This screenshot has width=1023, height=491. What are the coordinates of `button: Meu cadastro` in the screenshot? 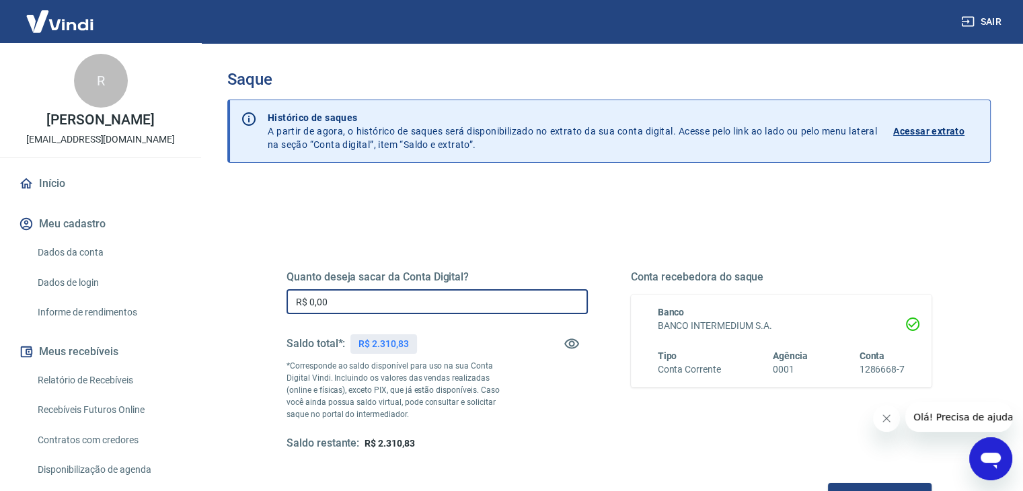 It's located at (100, 224).